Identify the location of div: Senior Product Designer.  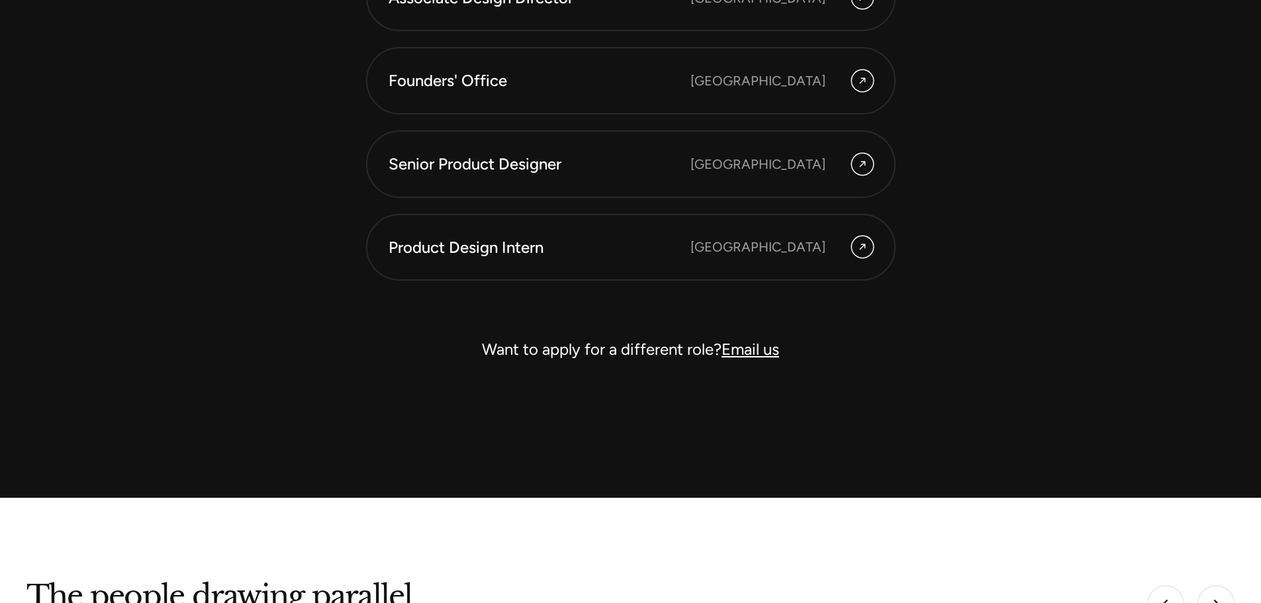
(540, 164).